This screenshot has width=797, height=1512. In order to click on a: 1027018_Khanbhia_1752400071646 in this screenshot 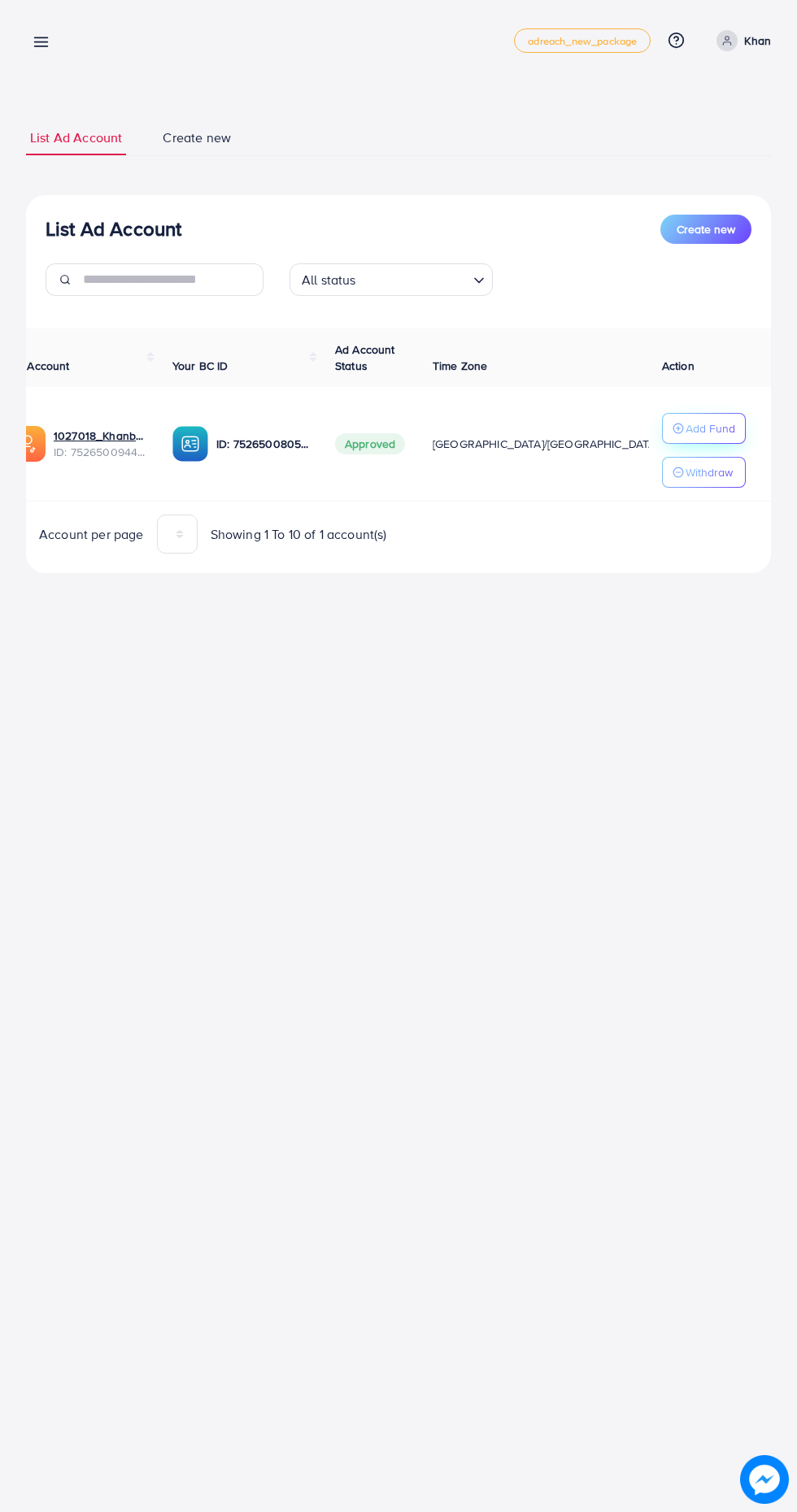, I will do `click(100, 436)`.